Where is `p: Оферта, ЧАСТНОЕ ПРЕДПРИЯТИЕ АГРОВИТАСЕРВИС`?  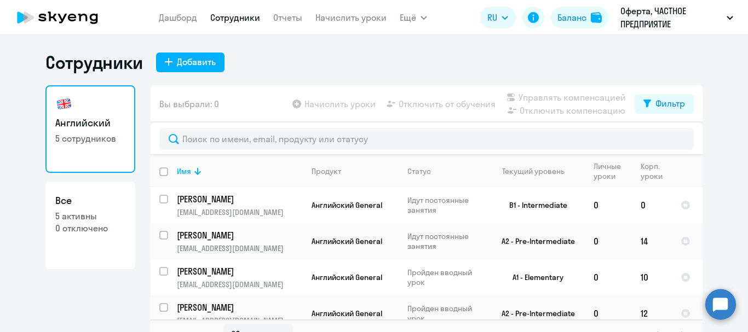 p: Оферта, ЧАСТНОЕ ПРЕДПРИЯТИЕ АГРОВИТАСЕРВИС is located at coordinates (671, 18).